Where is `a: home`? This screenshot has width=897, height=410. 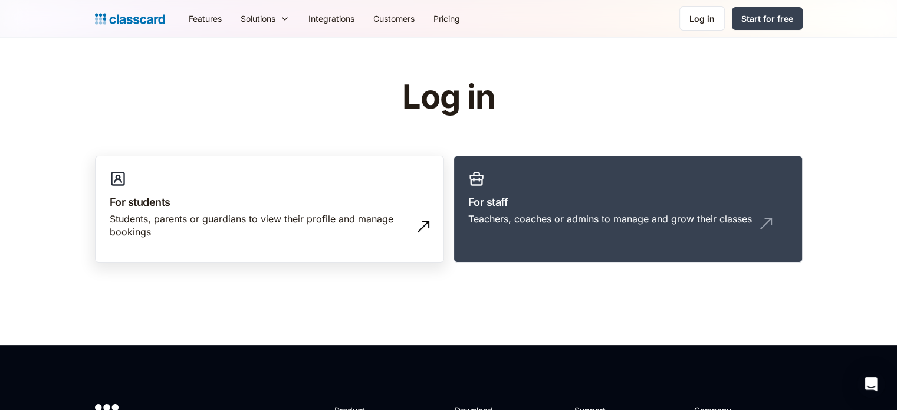
a: home is located at coordinates (130, 19).